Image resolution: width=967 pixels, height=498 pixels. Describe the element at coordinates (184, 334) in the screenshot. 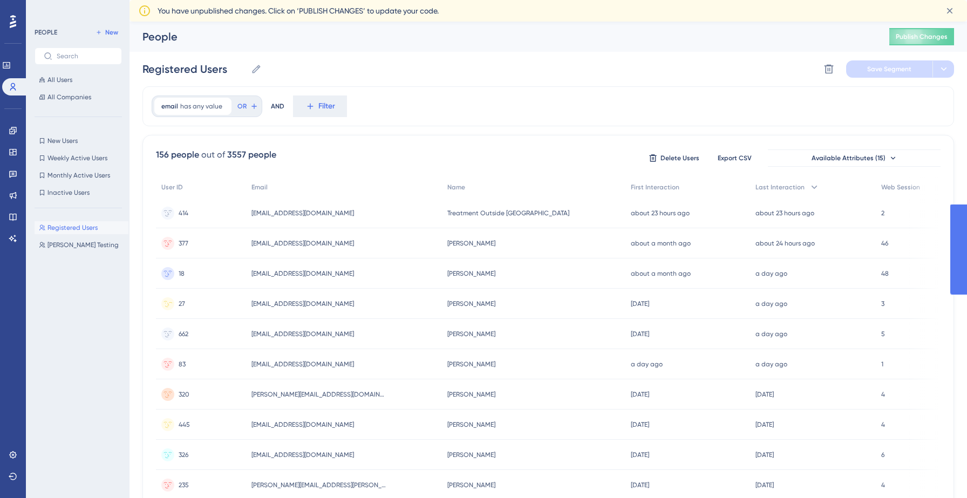

I see `span: 662` at that location.